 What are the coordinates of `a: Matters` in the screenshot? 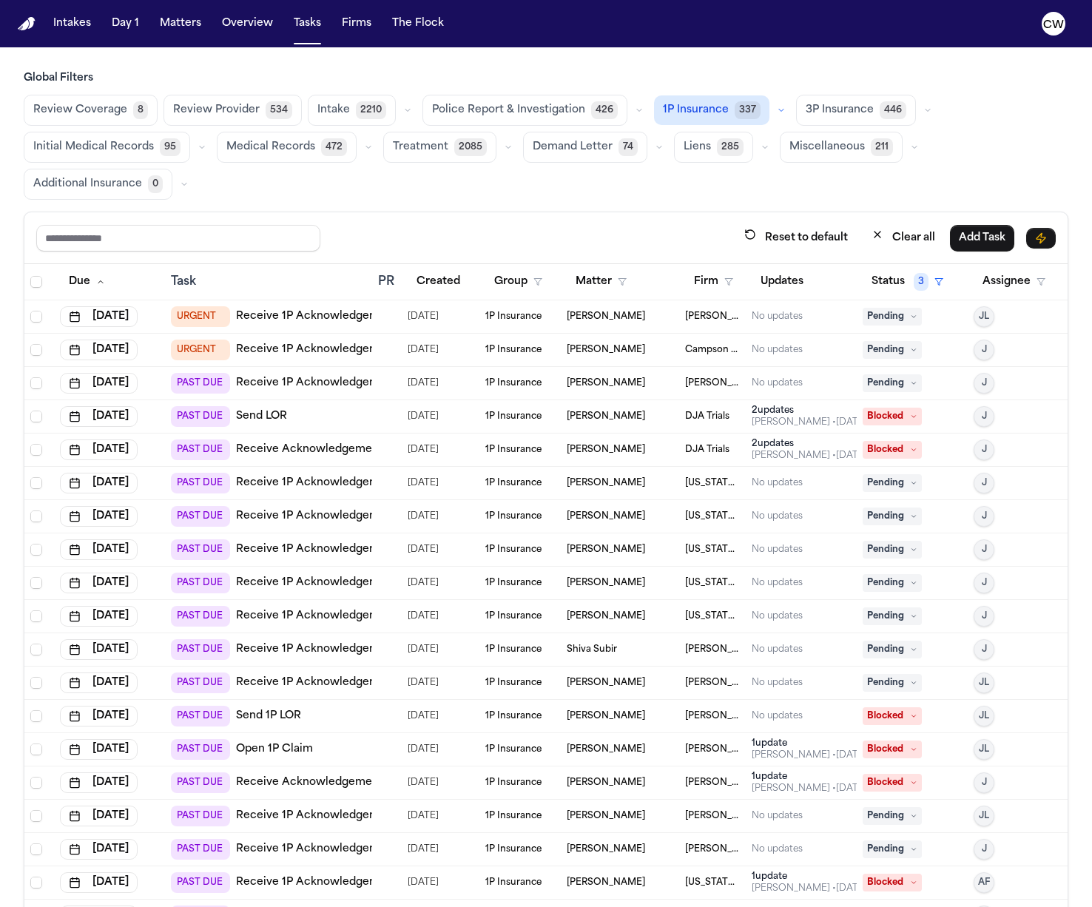 It's located at (181, 24).